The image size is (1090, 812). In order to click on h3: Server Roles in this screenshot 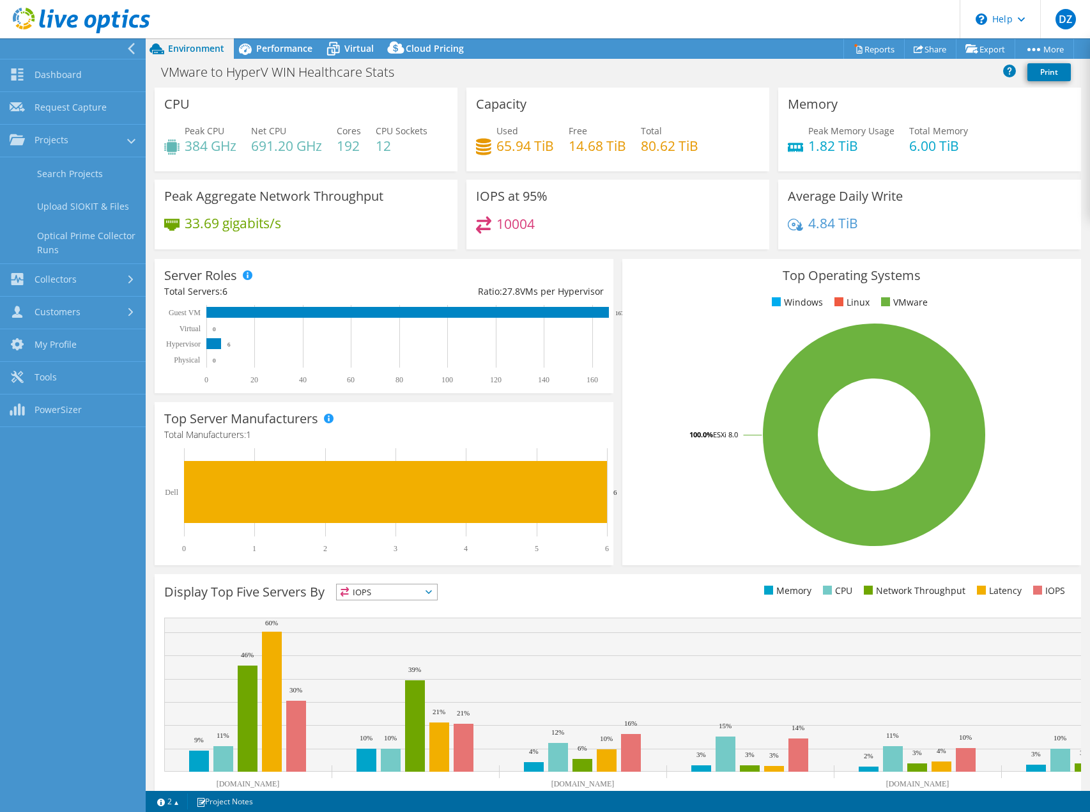, I will do `click(201, 275)`.